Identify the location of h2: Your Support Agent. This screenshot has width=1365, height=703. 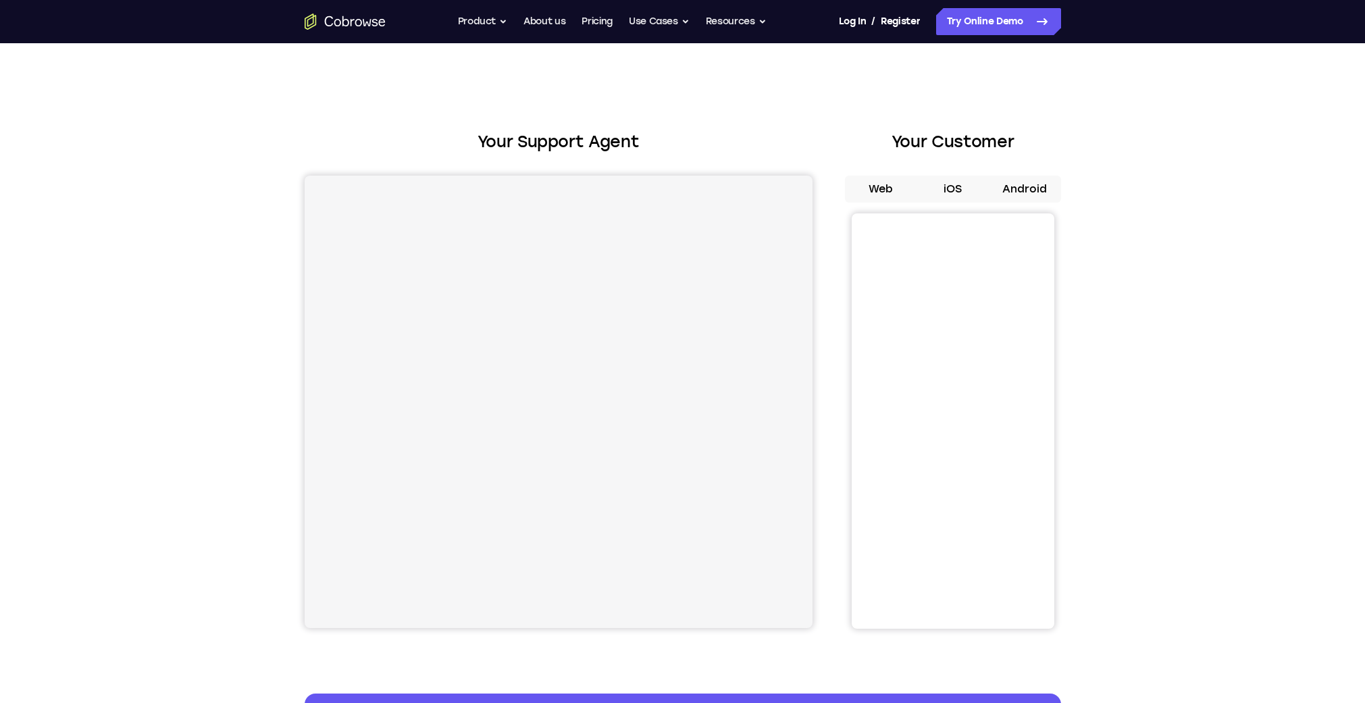
(559, 142).